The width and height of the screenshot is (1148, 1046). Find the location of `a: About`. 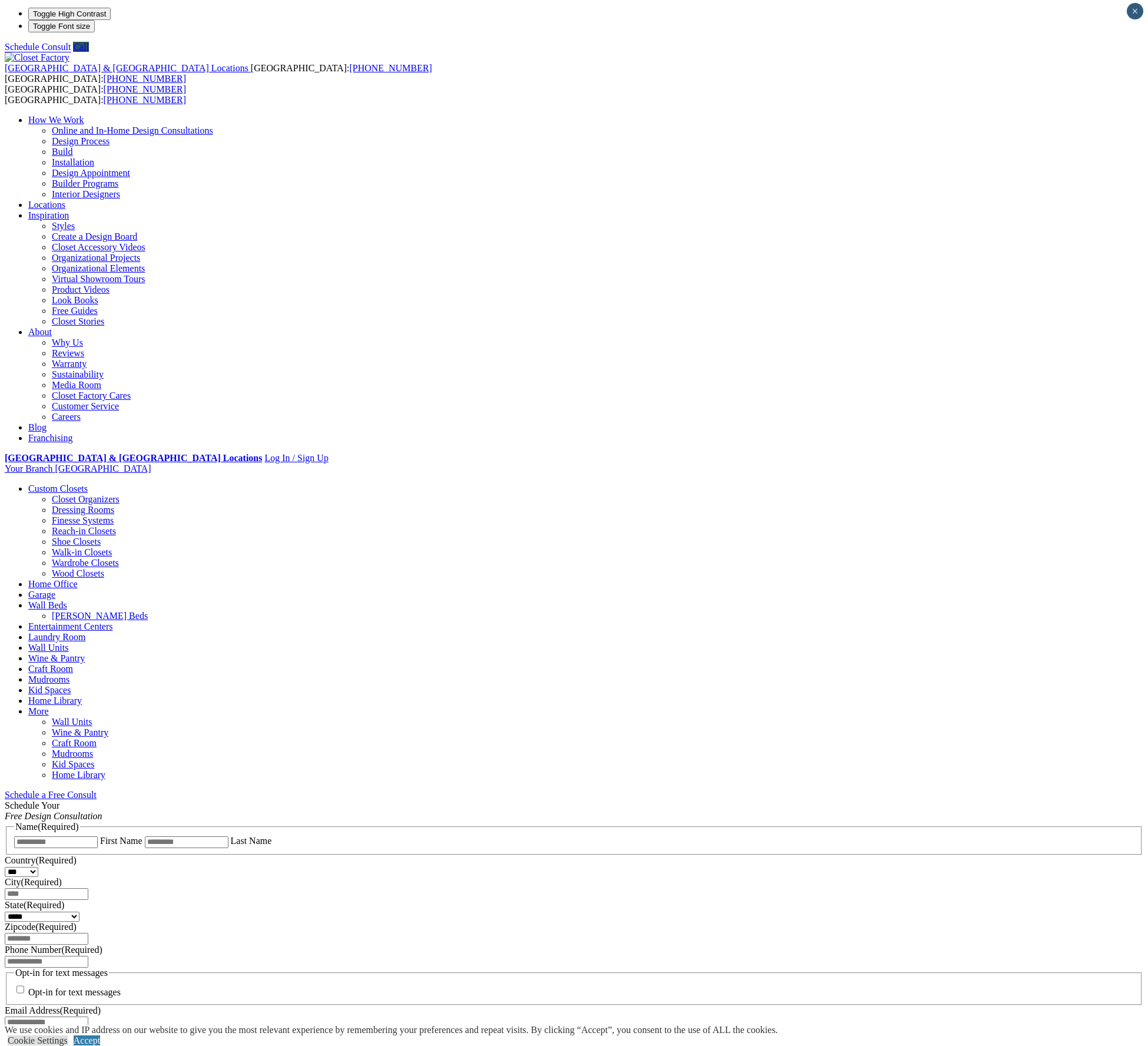

a: About is located at coordinates (40, 332).